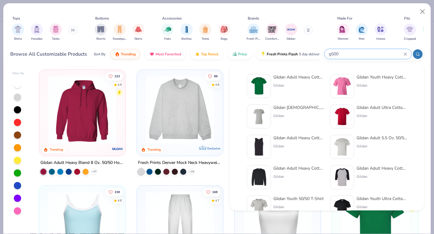 The width and height of the screenshot is (434, 234). I want to click on span: Fresh Prints, so click(253, 39).